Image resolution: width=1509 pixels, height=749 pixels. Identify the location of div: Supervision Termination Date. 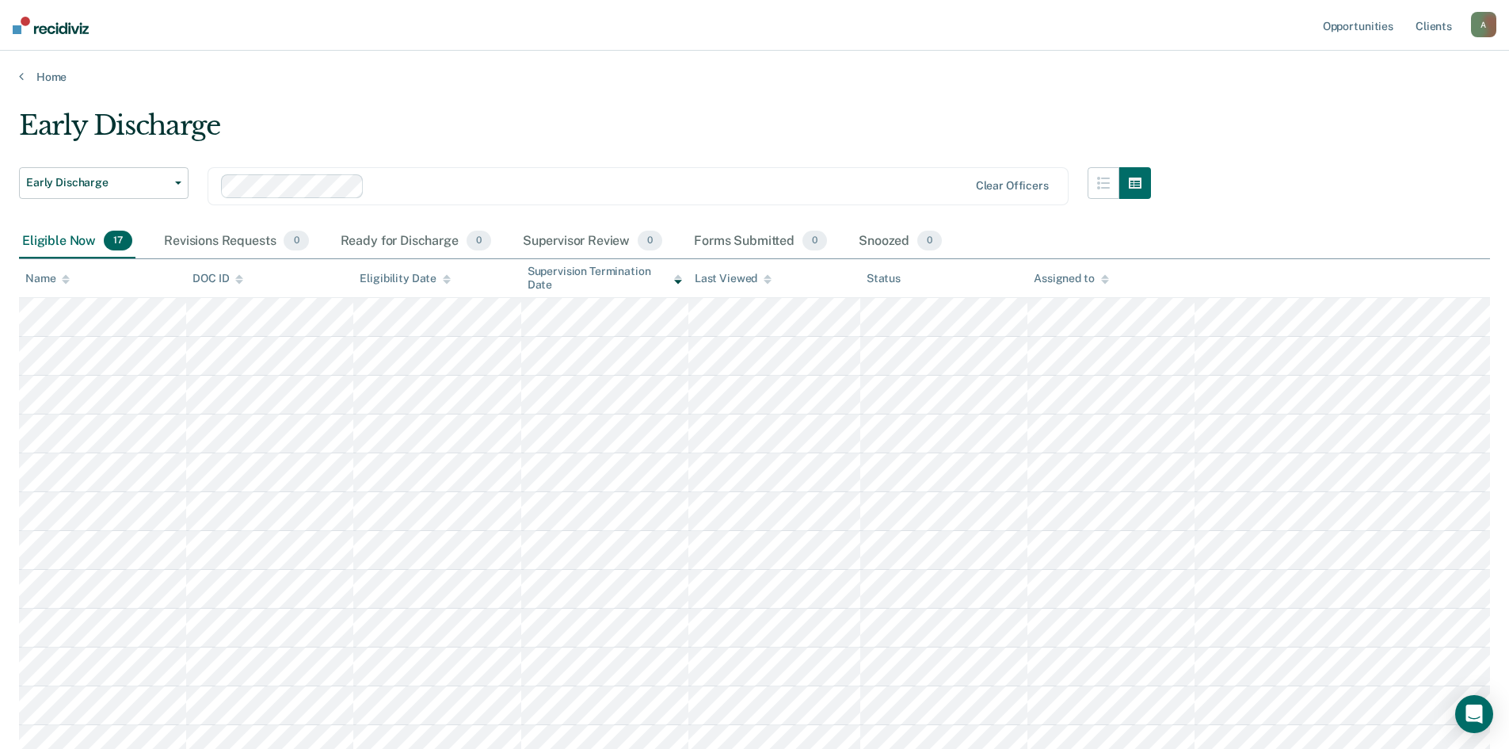
(605, 278).